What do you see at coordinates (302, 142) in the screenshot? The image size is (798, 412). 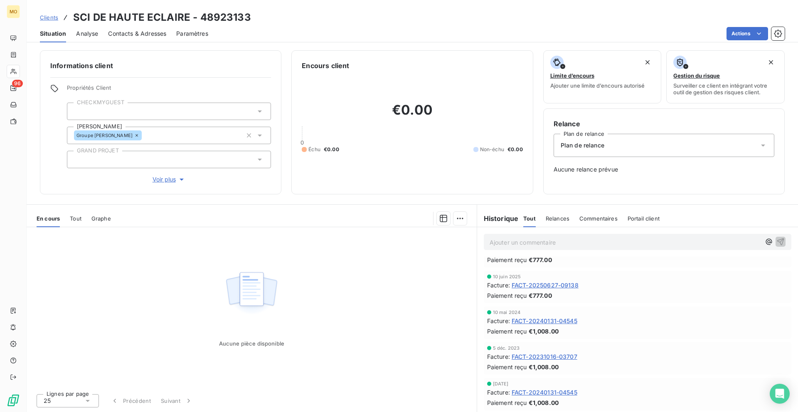 I see `span: 0` at bounding box center [302, 142].